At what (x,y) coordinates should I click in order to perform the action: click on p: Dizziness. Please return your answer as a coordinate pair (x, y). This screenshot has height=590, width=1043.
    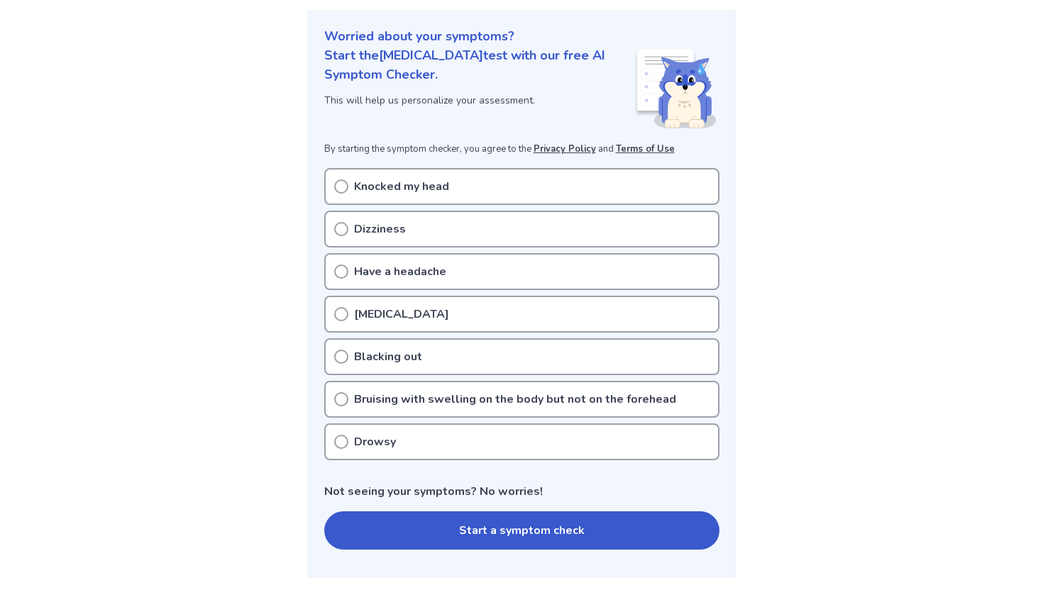
    Looking at the image, I should click on (379, 229).